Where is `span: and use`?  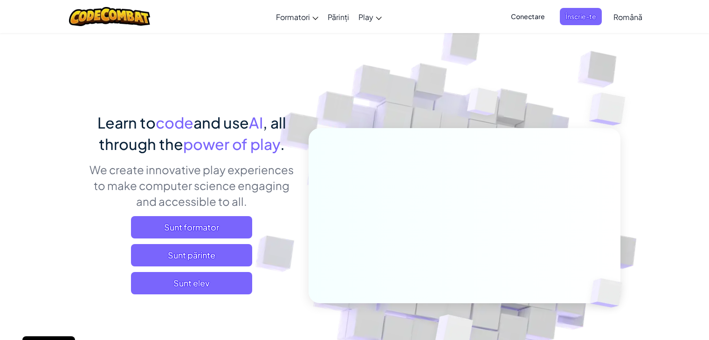
span: and use is located at coordinates (221, 123).